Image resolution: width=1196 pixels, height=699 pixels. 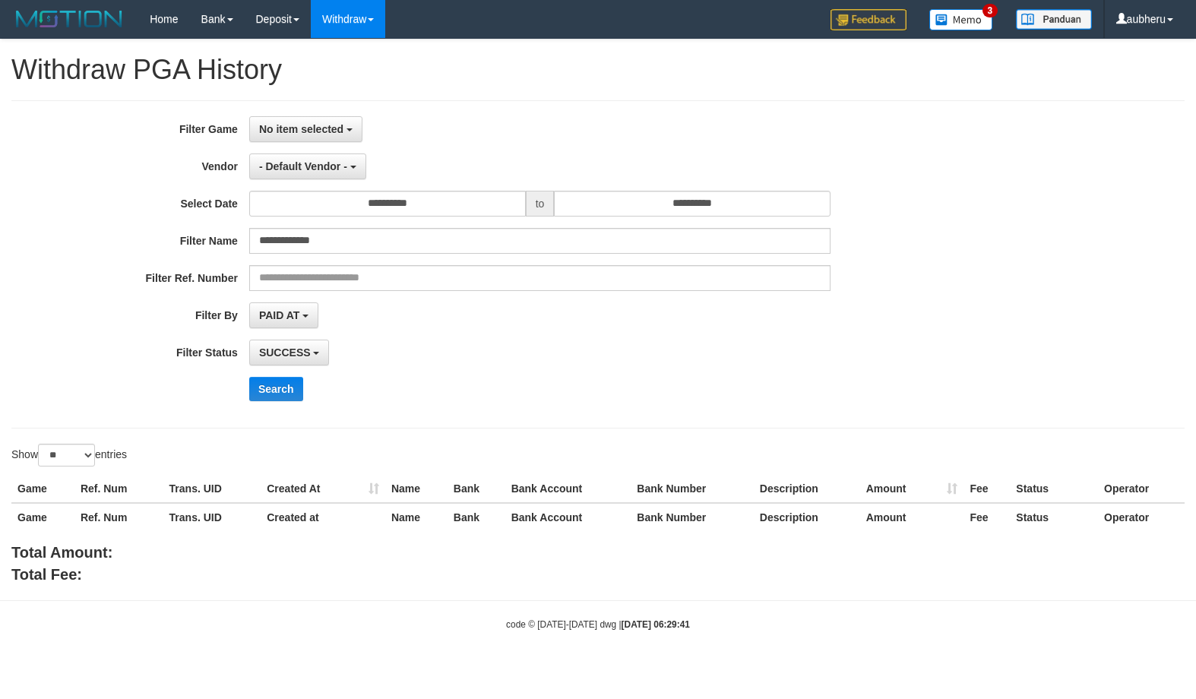 What do you see at coordinates (285, 353) in the screenshot?
I see `span: SUCCESS` at bounding box center [285, 353].